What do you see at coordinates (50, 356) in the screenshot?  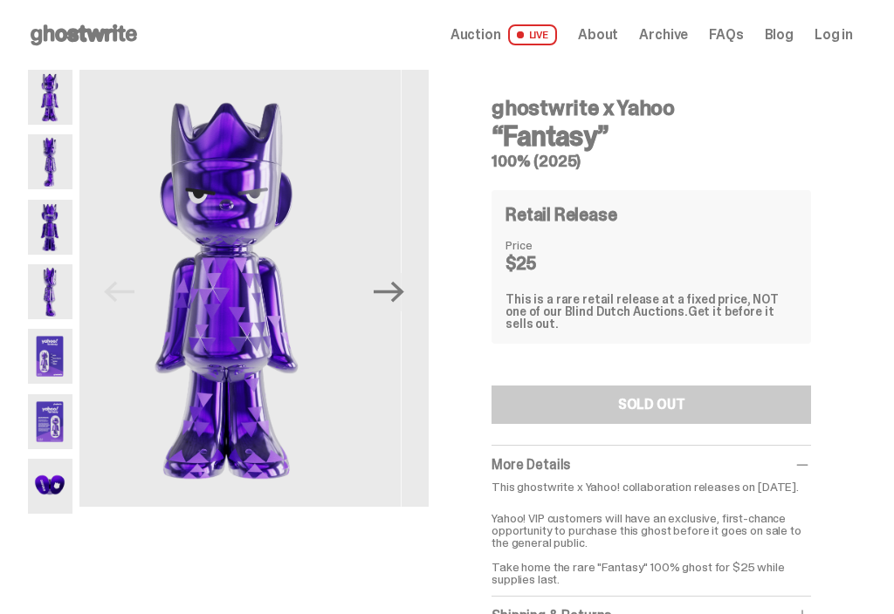 I see `img: Yahoo-HG---5.png` at bounding box center [50, 356].